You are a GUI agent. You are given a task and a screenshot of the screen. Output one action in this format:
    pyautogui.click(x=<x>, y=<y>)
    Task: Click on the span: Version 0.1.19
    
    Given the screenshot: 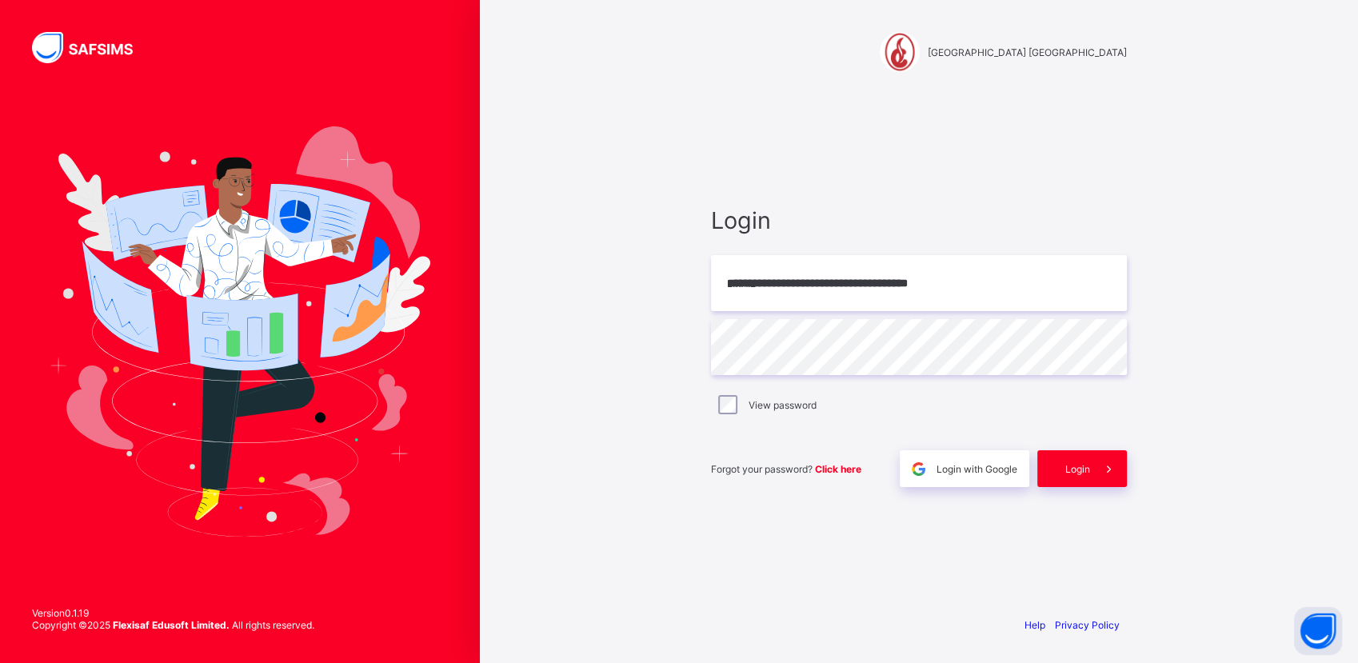 What is the action you would take?
    pyautogui.click(x=173, y=613)
    